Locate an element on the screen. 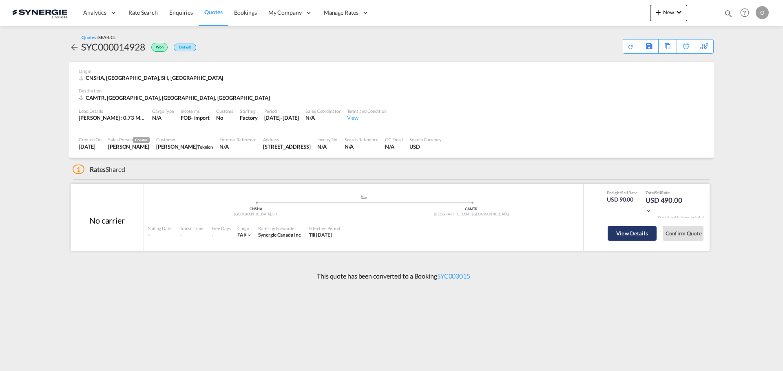 The width and height of the screenshot is (783, 371). div: Default is located at coordinates (185, 47).